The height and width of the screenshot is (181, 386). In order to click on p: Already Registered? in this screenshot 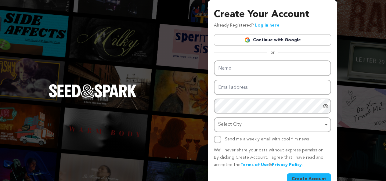, I will do `click(246, 26)`.